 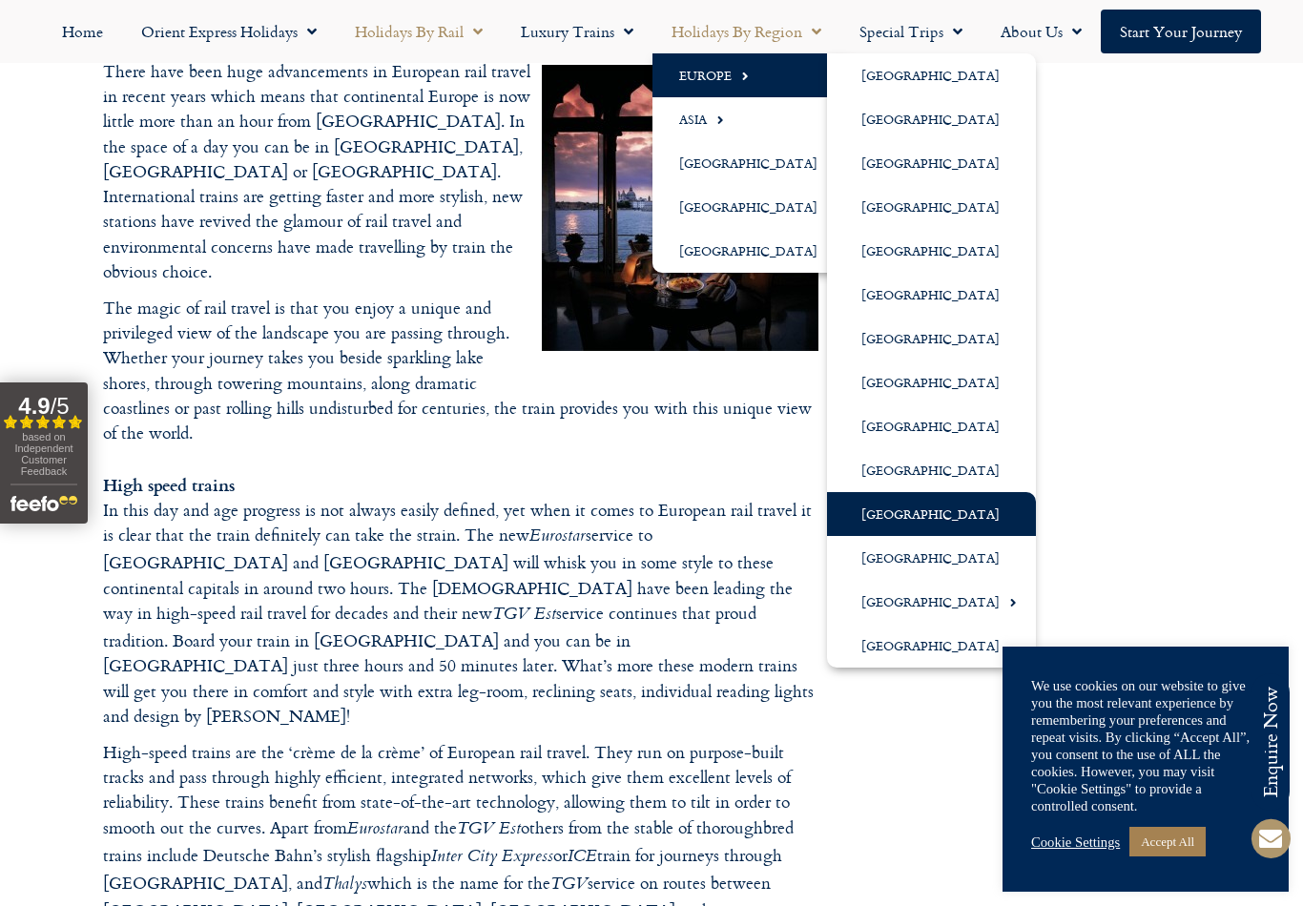 What do you see at coordinates (652, 31) in the screenshot?
I see `nav: Menu` at bounding box center [652, 31].